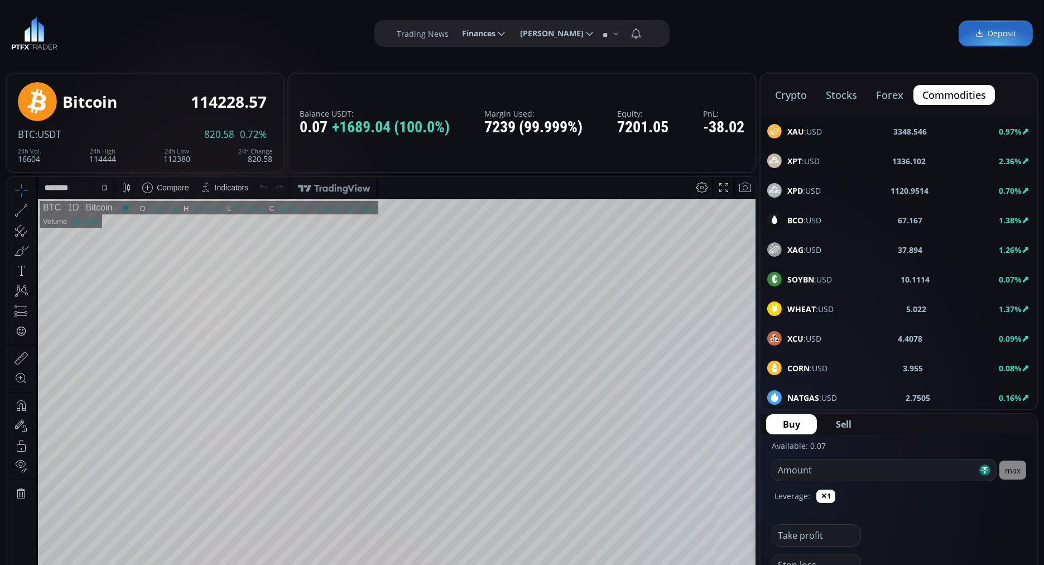 The width and height of the screenshot is (1044, 565). Describe the element at coordinates (649, 454) in the screenshot. I see `button: 20:45:16 (UTC)` at that location.